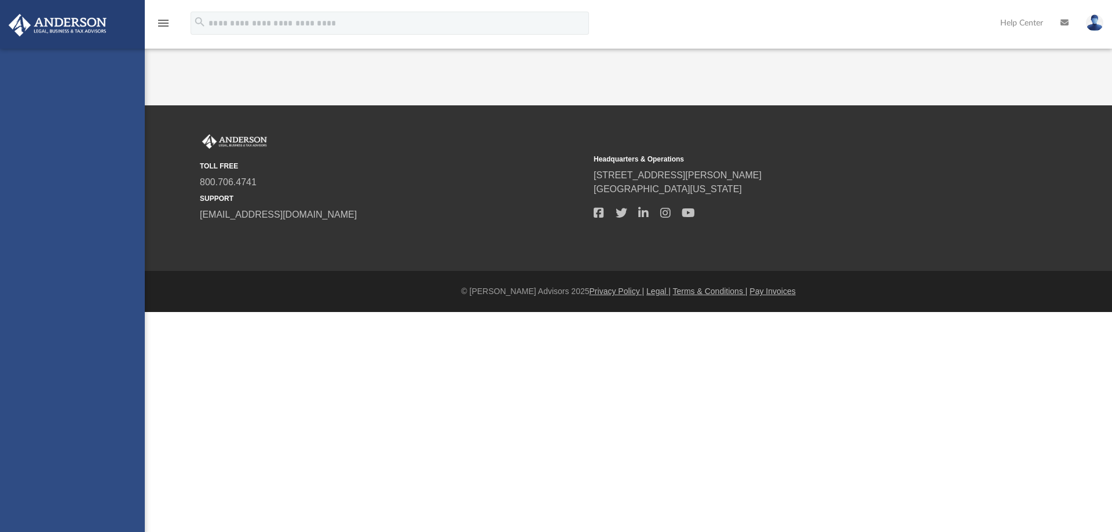  What do you see at coordinates (787, 159) in the screenshot?
I see `small: Headquarters & Operations` at bounding box center [787, 159].